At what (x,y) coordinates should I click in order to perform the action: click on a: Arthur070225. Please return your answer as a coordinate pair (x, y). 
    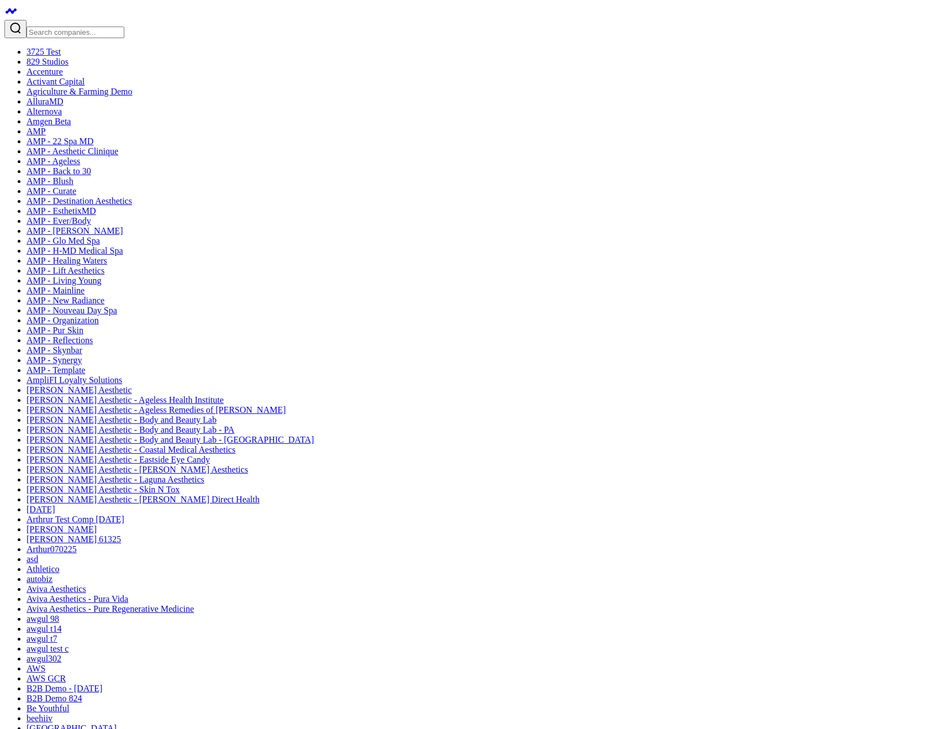
    Looking at the image, I should click on (51, 549).